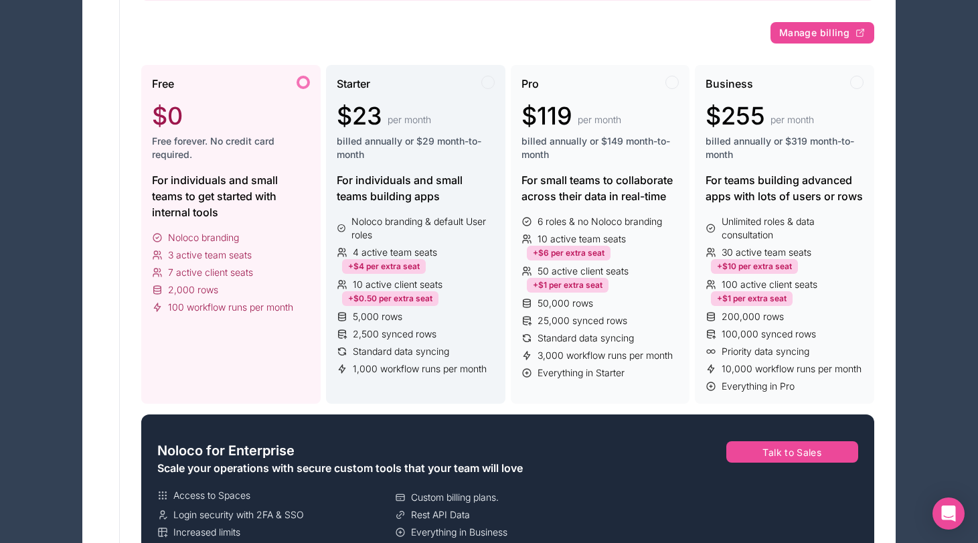 This screenshot has width=978, height=543. I want to click on span: 10,000 workflow runs per month, so click(791, 369).